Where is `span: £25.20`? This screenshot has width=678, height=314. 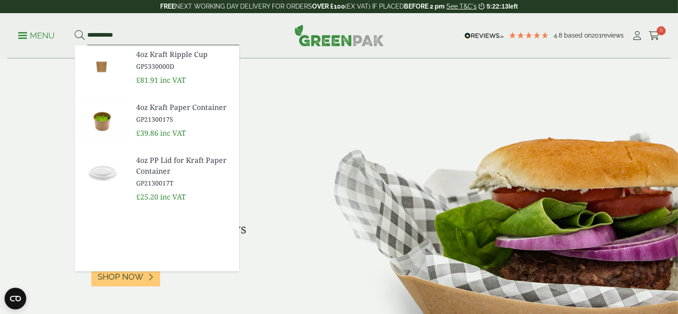 span: £25.20 is located at coordinates (147, 197).